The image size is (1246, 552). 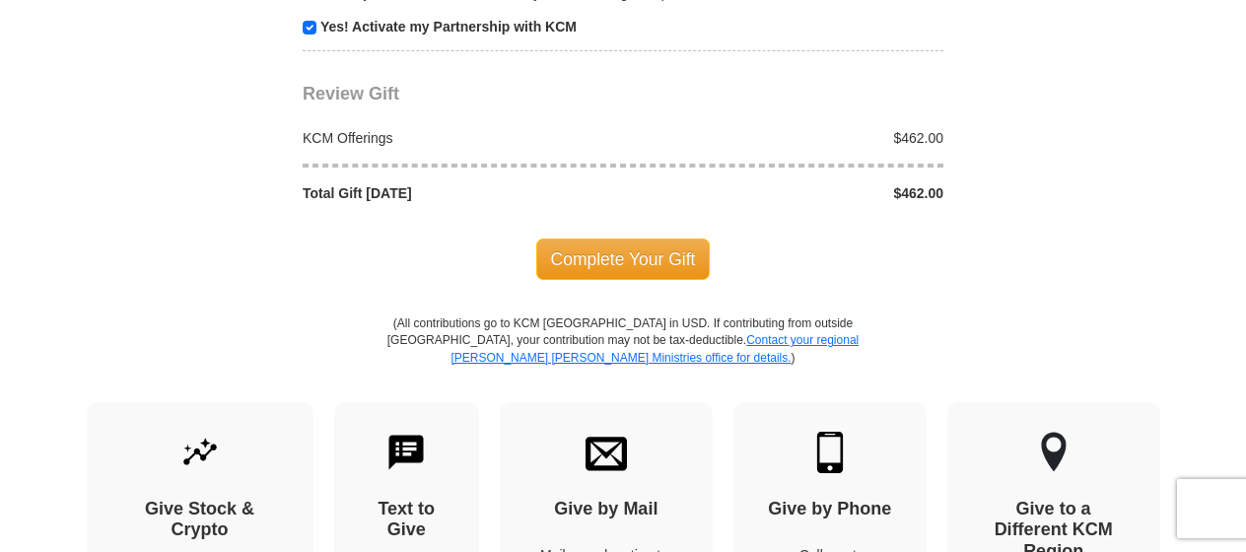 What do you see at coordinates (606, 509) in the screenshot?
I see `h4: Give by Mail` at bounding box center [606, 509].